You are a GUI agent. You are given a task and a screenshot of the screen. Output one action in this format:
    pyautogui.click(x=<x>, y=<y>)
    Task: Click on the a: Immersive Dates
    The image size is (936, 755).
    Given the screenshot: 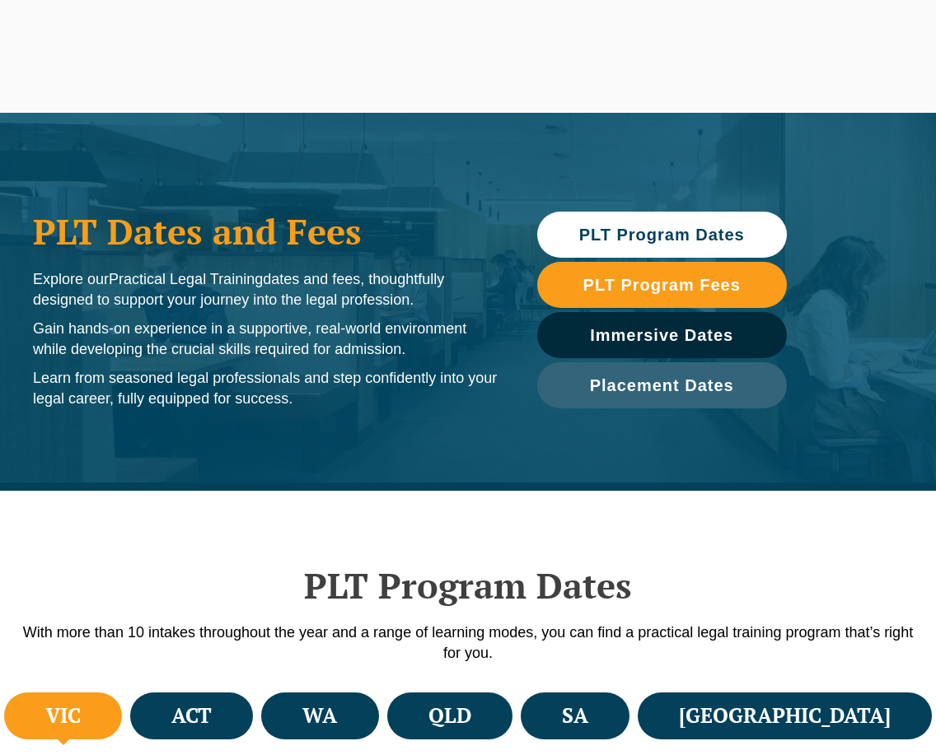 What is the action you would take?
    pyautogui.click(x=661, y=335)
    